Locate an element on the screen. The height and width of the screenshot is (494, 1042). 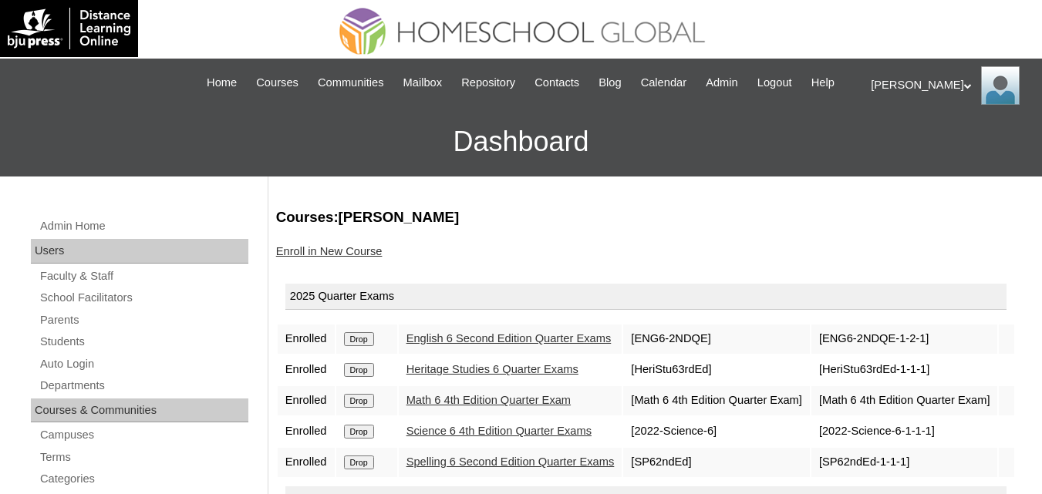
td: [2022-Science-6-1-1-1] is located at coordinates (905, 432).